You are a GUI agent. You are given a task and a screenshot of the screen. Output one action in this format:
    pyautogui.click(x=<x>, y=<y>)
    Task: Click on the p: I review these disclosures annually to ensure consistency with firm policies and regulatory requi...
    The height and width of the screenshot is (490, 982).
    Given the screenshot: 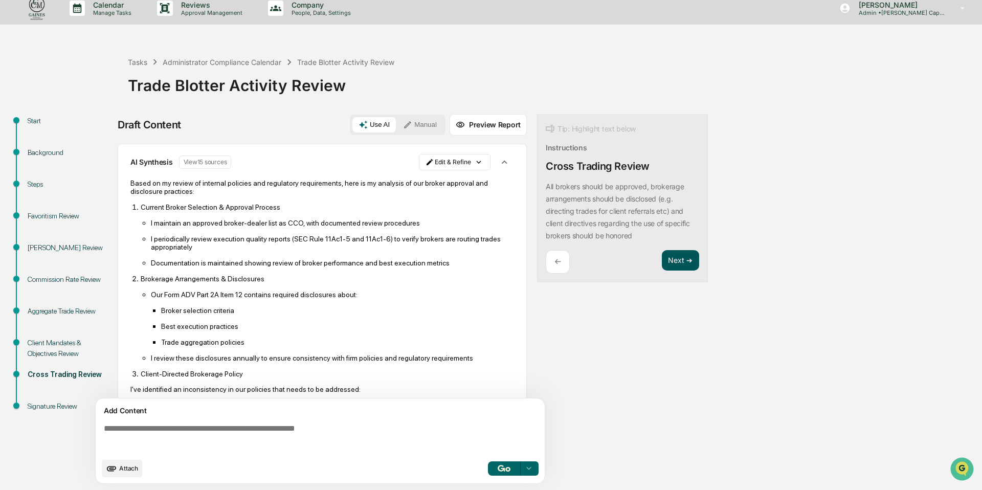 What is the action you would take?
    pyautogui.click(x=332, y=358)
    